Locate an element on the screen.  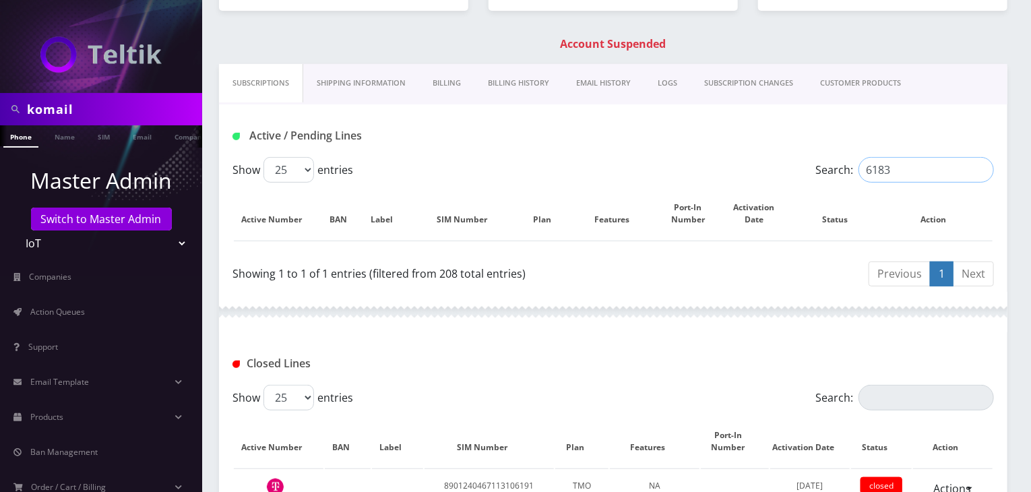
a: CUSTOMER PRODUCTS is located at coordinates (861, 83).